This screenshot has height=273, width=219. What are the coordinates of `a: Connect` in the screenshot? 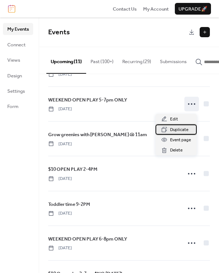 It's located at (18, 44).